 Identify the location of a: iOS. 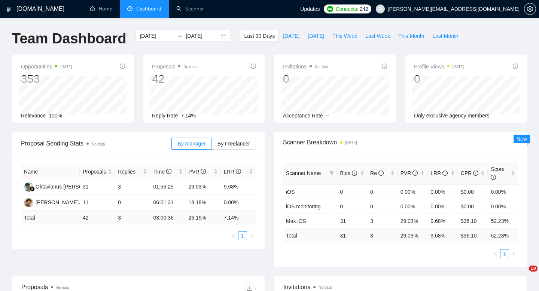
(290, 192).